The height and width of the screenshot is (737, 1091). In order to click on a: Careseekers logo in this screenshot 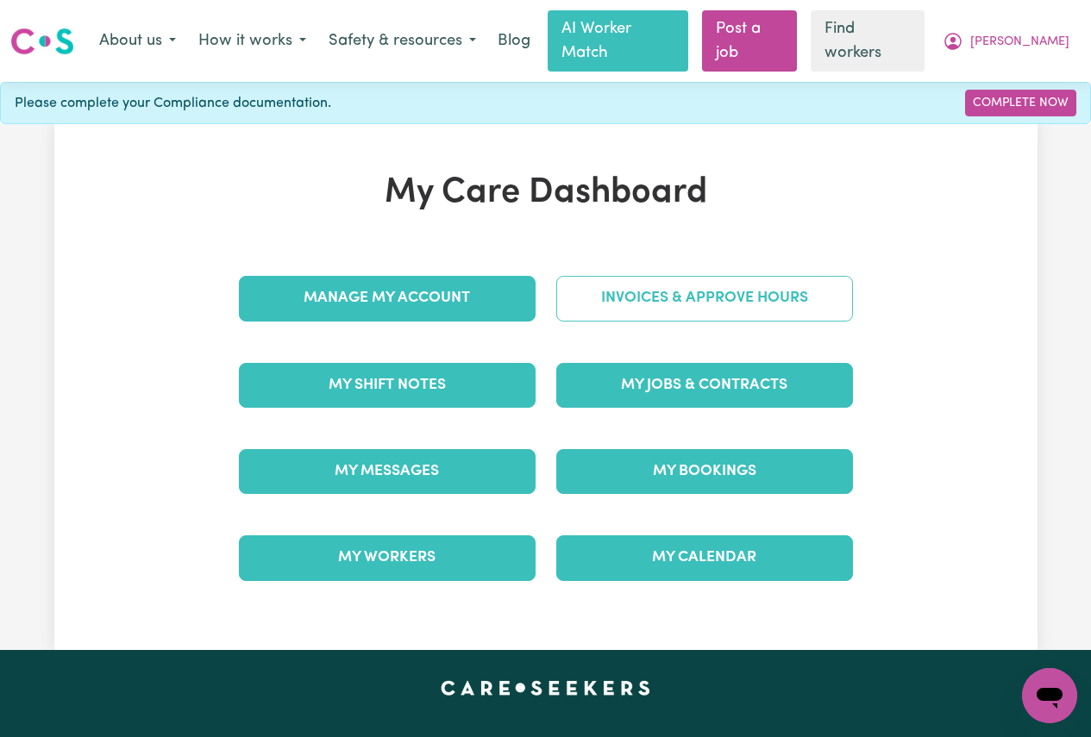, I will do `click(42, 41)`.